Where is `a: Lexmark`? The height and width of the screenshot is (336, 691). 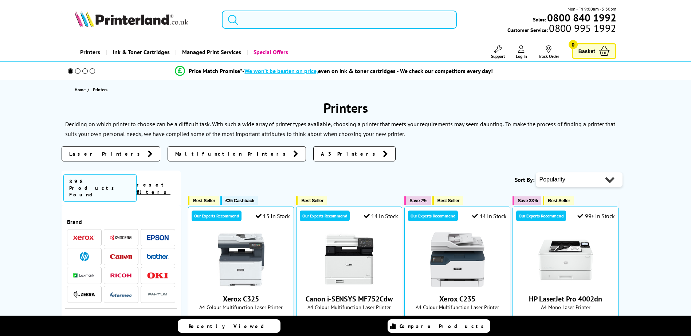
a: Lexmark is located at coordinates (84, 276).